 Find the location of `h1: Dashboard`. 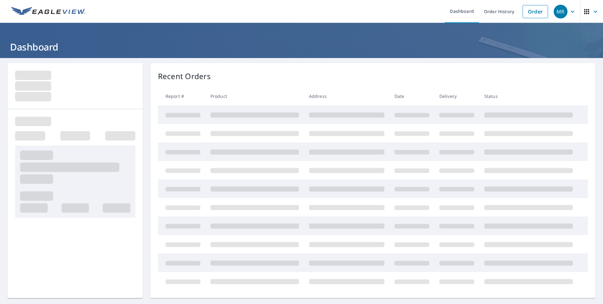

h1: Dashboard is located at coordinates (301, 47).